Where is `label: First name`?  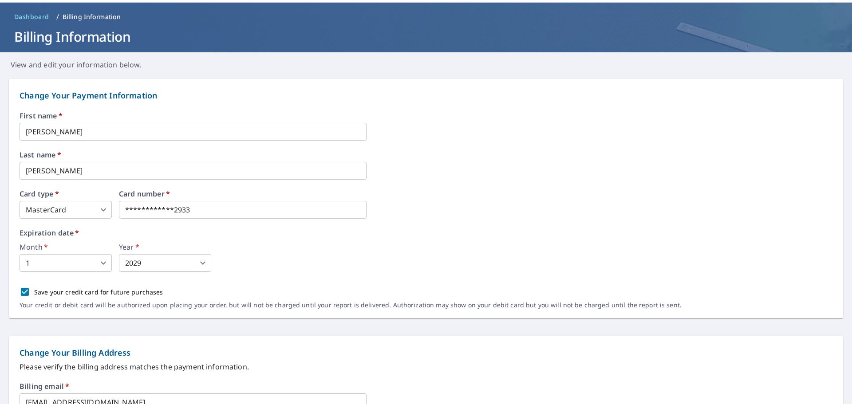 label: First name is located at coordinates (426, 116).